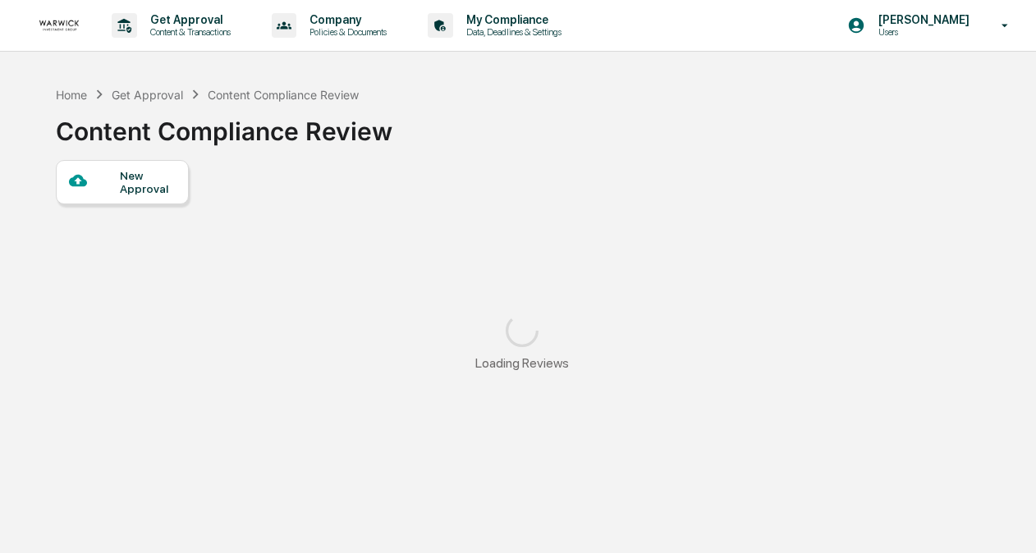 This screenshot has height=553, width=1036. What do you see at coordinates (346, 32) in the screenshot?
I see `p: Policies & Documents` at bounding box center [346, 32].